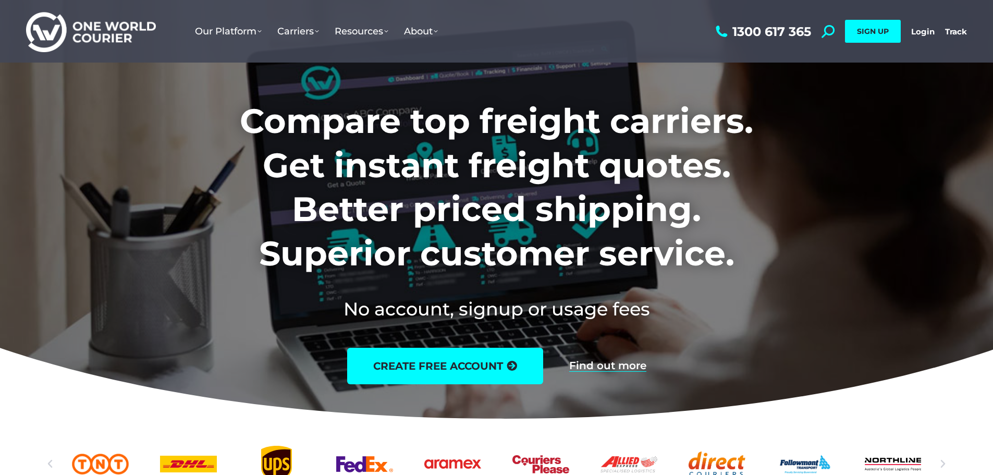 This screenshot has height=475, width=993. Describe the element at coordinates (873, 31) in the screenshot. I see `a: SIGN UP` at that location.